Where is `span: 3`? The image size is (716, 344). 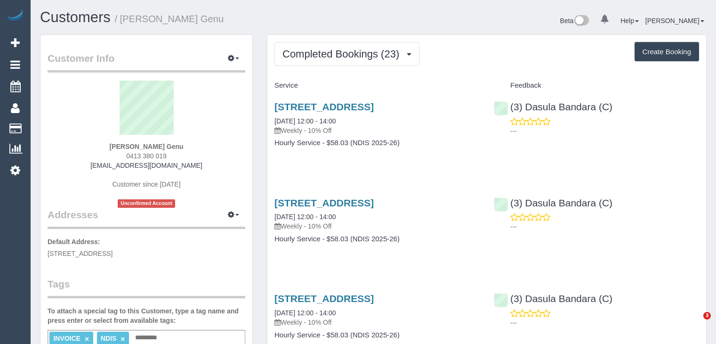
span: 3 is located at coordinates (707, 316).